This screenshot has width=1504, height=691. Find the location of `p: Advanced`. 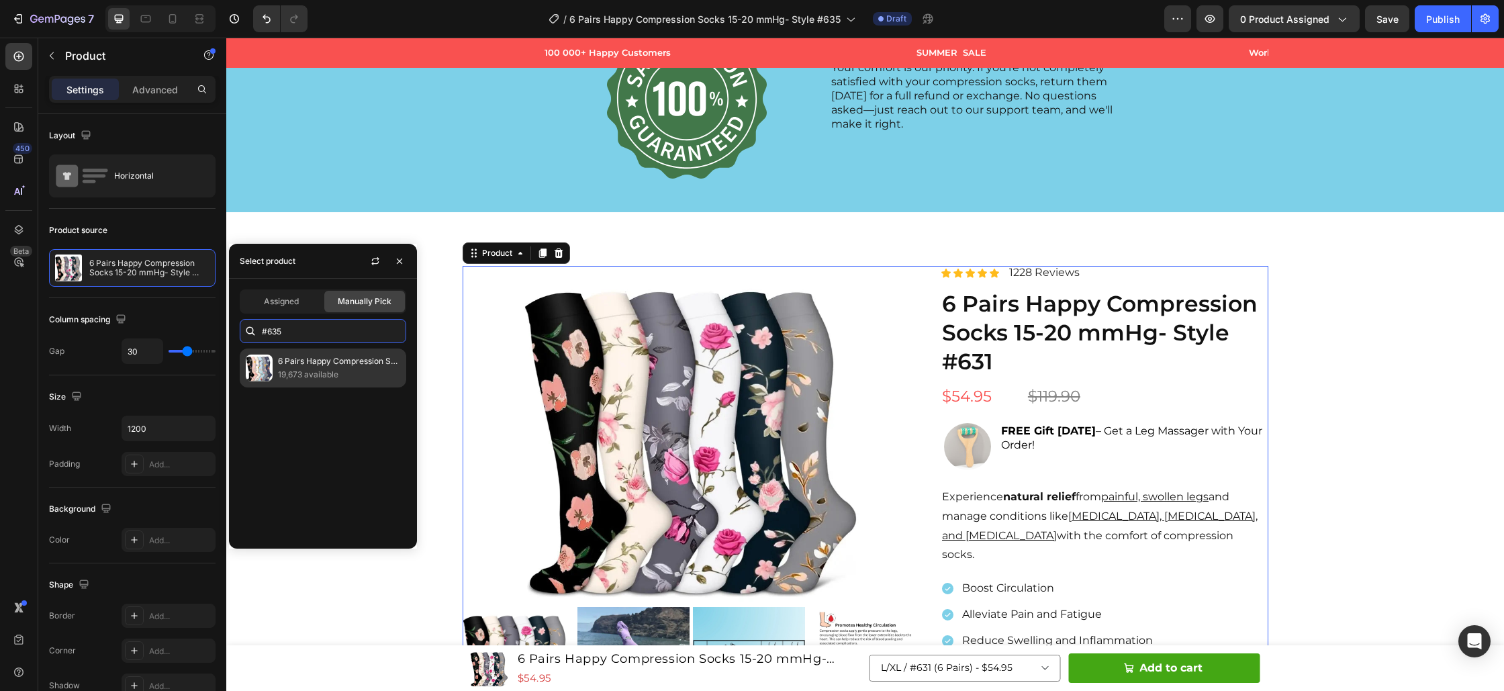

p: Advanced is located at coordinates (155, 89).